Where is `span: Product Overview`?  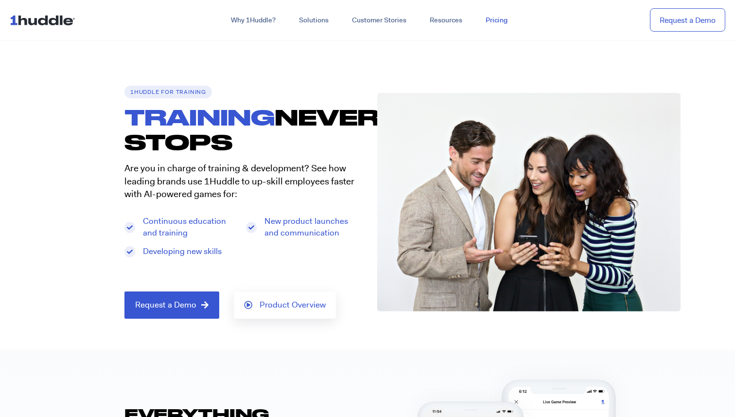 span: Product Overview is located at coordinates (293, 305).